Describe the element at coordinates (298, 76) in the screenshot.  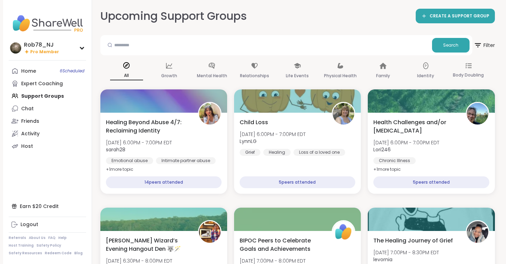
I see `p: Life Events` at that location.